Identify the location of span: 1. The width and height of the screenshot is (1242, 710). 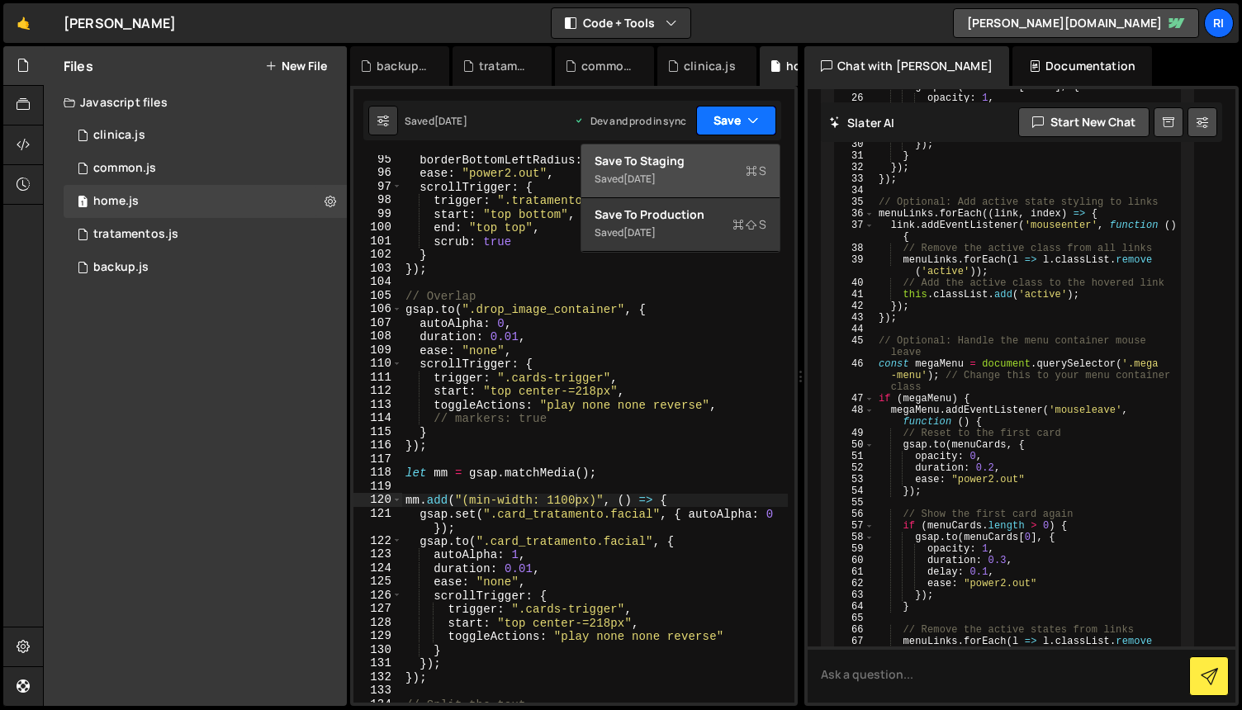
(83, 203).